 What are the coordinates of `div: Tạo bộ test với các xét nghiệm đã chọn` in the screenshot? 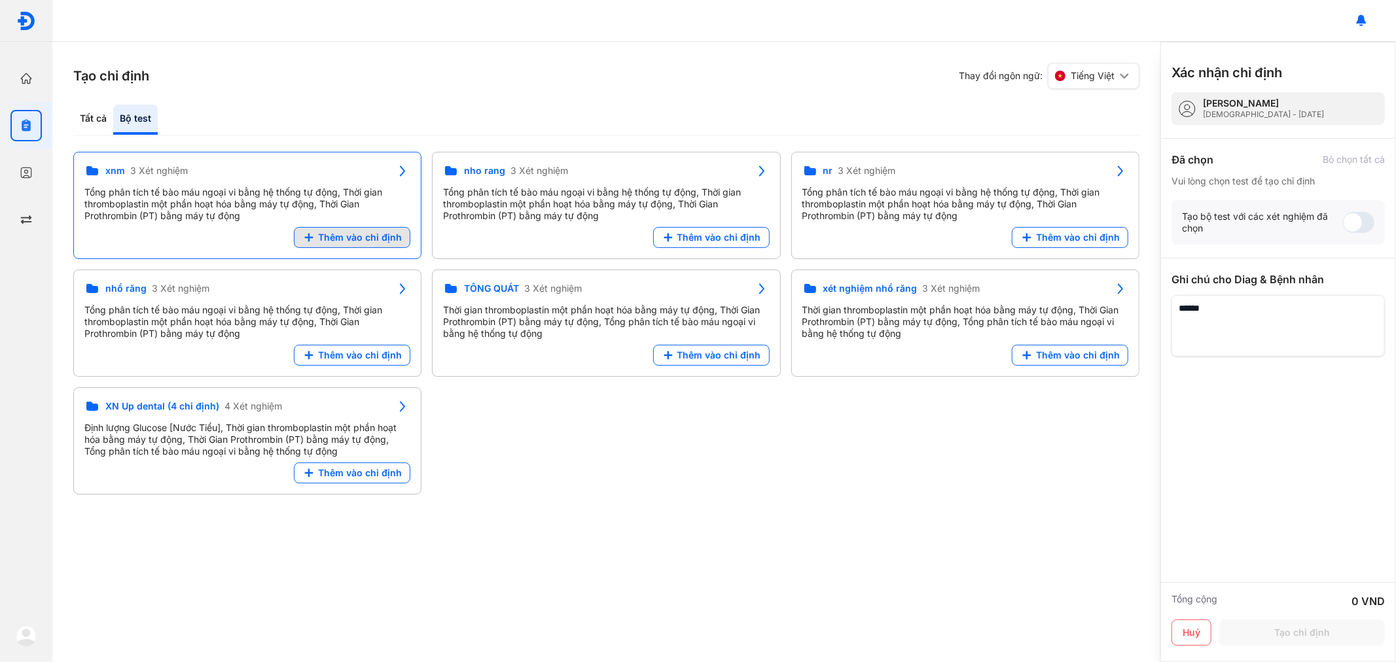 It's located at (1262, 222).